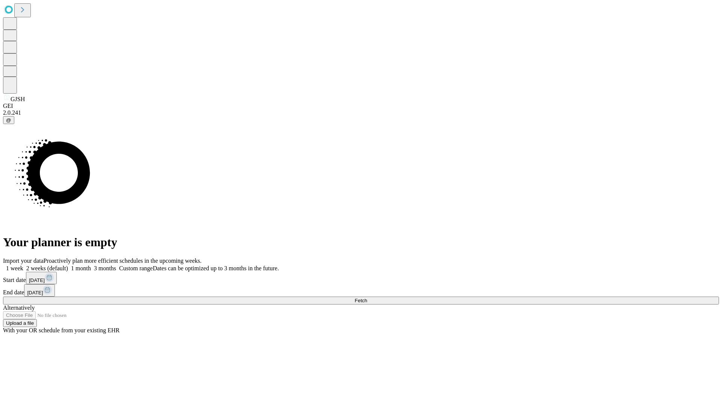 This screenshot has height=406, width=722. Describe the element at coordinates (47, 268) in the screenshot. I see `span: 2 weeks (default)` at that location.